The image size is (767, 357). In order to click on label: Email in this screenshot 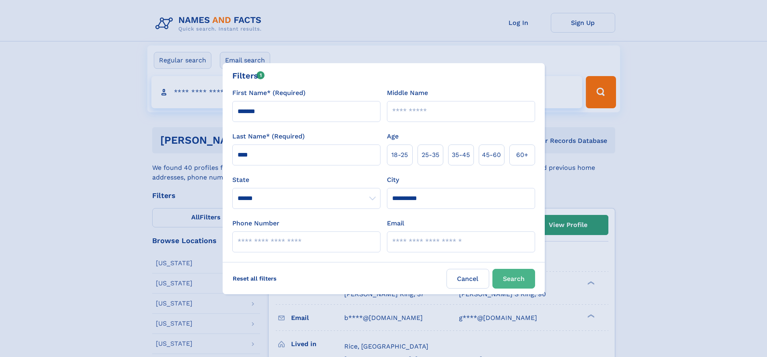, I will do `click(395, 223)`.